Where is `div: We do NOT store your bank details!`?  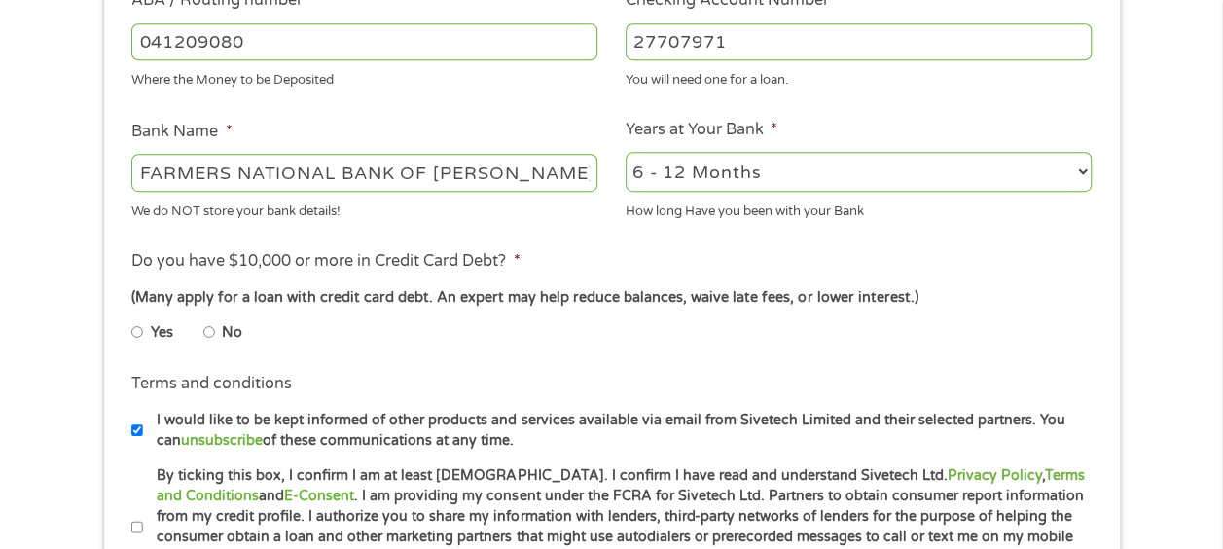 div: We do NOT store your bank details! is located at coordinates (364, 207).